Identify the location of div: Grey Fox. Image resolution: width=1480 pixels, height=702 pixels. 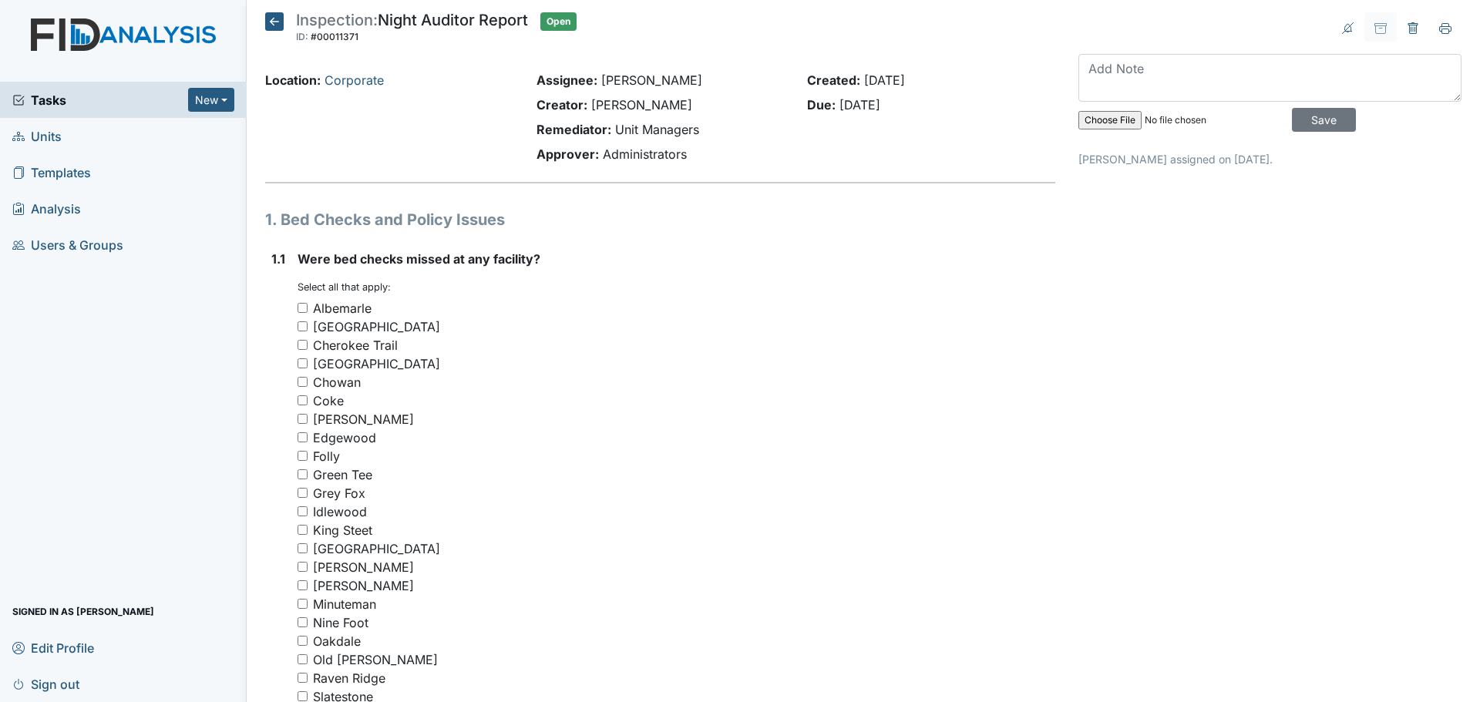
(339, 493).